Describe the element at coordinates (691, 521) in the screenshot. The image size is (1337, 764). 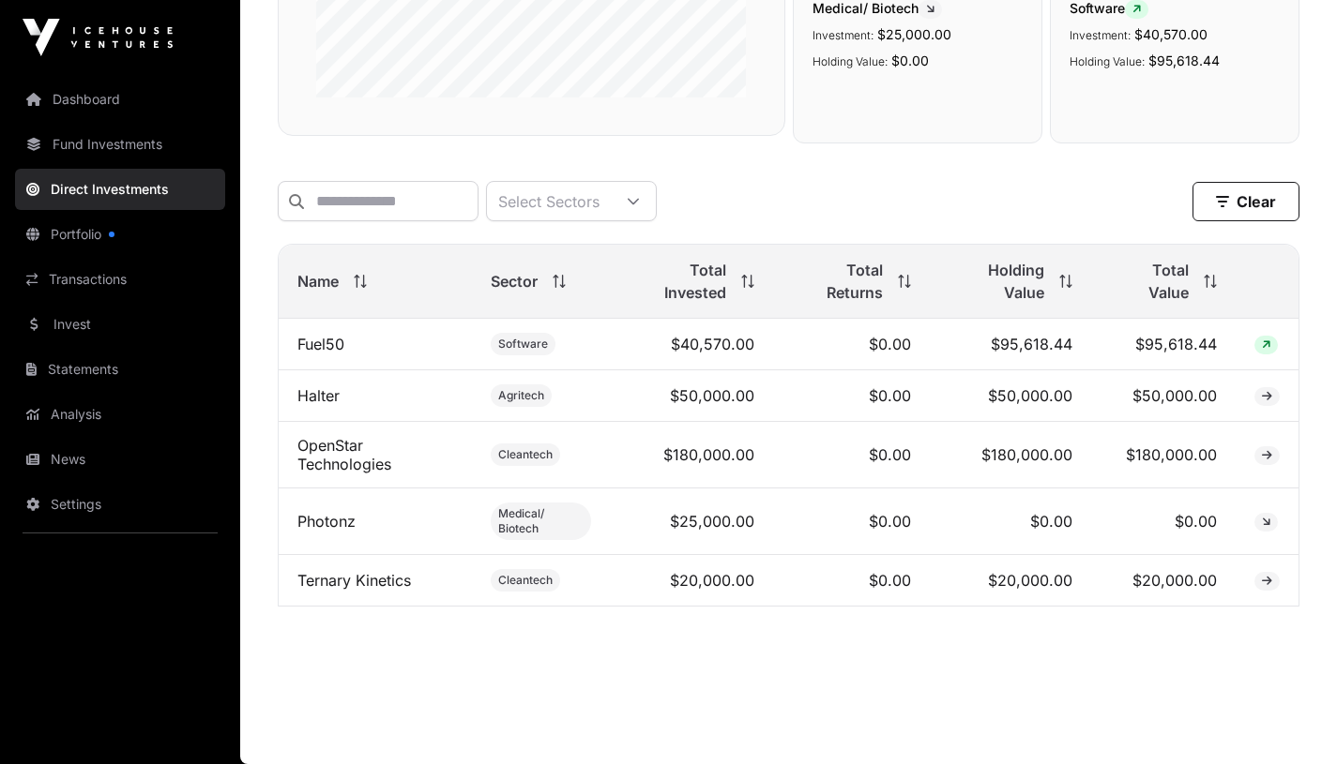
I see `td: $25,000.00` at that location.